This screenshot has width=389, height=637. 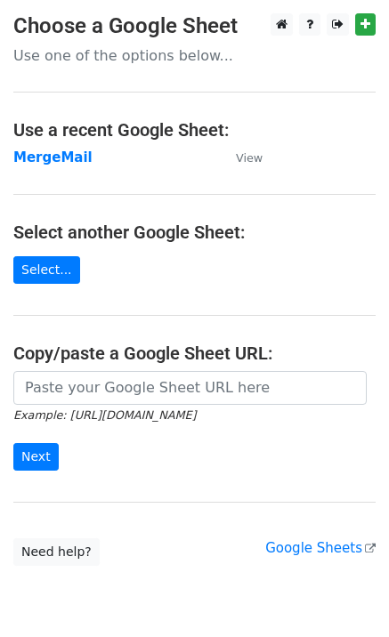 I want to click on a: Need help?, so click(x=56, y=552).